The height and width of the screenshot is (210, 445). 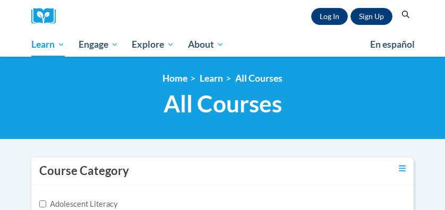 What do you see at coordinates (153, 45) in the screenshot?
I see `a: Explore` at bounding box center [153, 45].